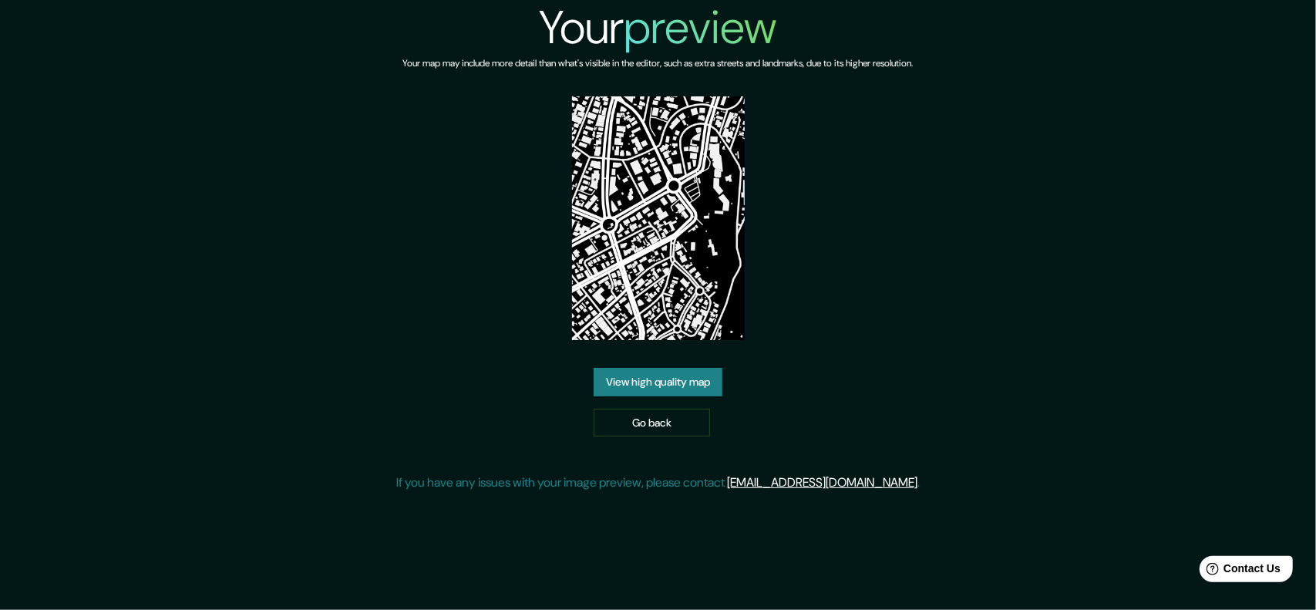 The width and height of the screenshot is (1316, 610). Describe the element at coordinates (657, 382) in the screenshot. I see `a: View high quality map` at that location.